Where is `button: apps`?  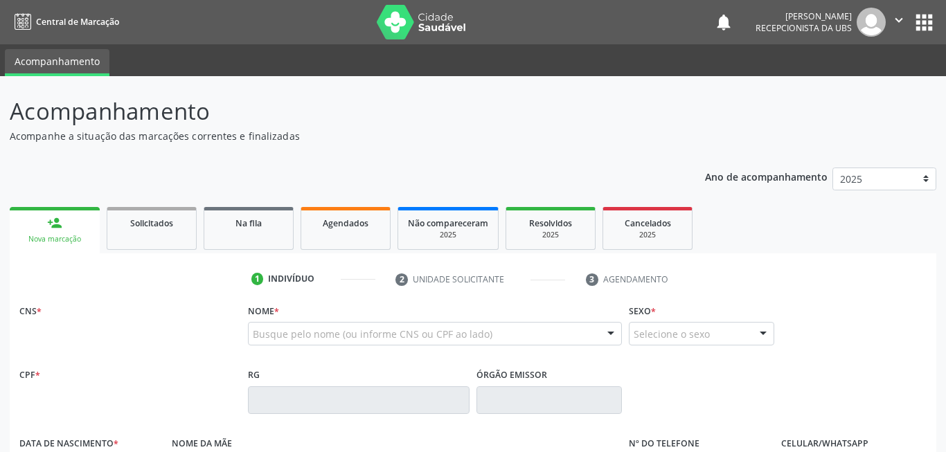
button: apps is located at coordinates (924, 22).